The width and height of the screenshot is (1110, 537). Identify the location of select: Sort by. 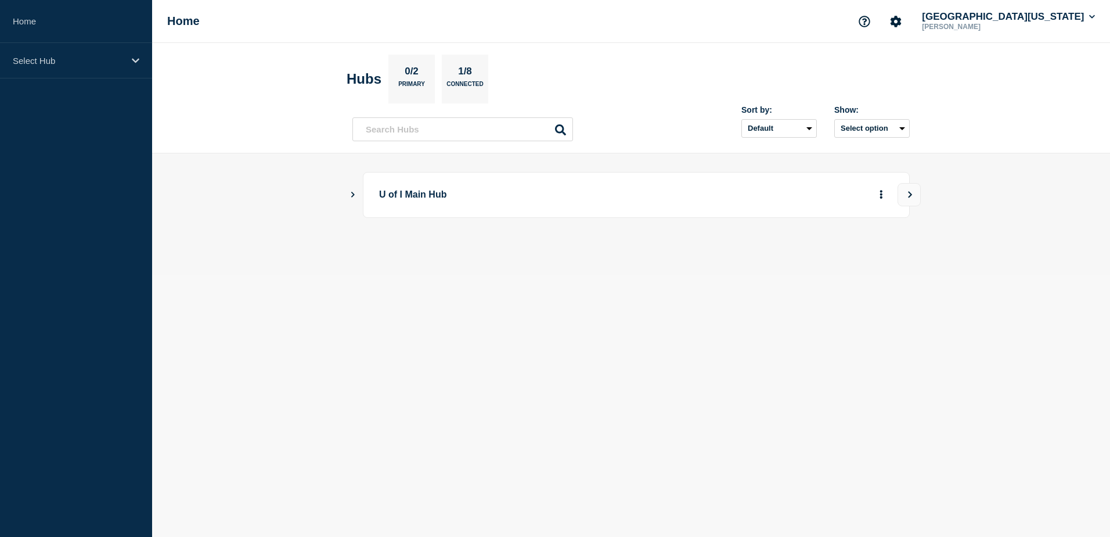
(779, 128).